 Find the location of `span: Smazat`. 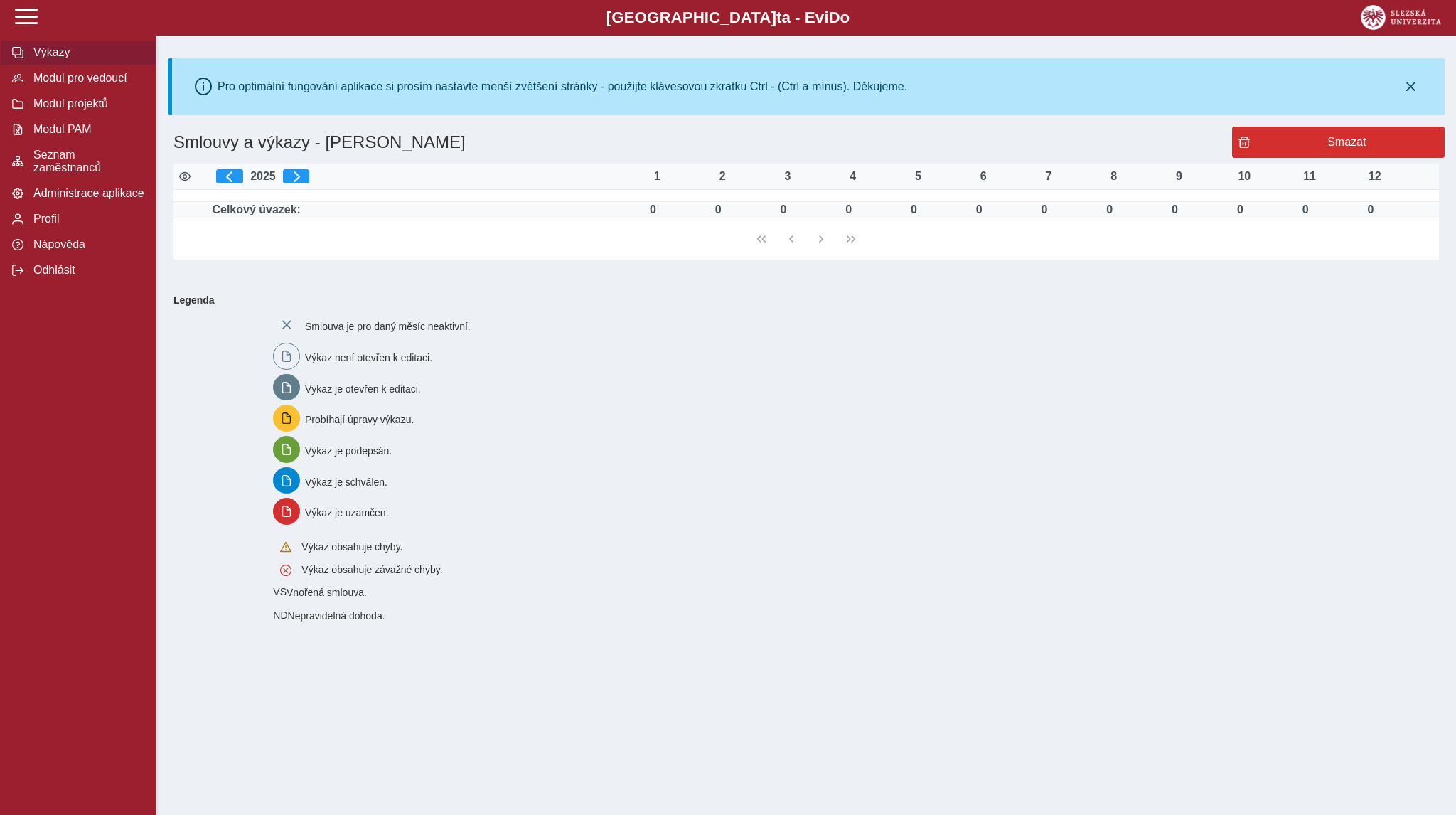

span: Smazat is located at coordinates (1347, 142).